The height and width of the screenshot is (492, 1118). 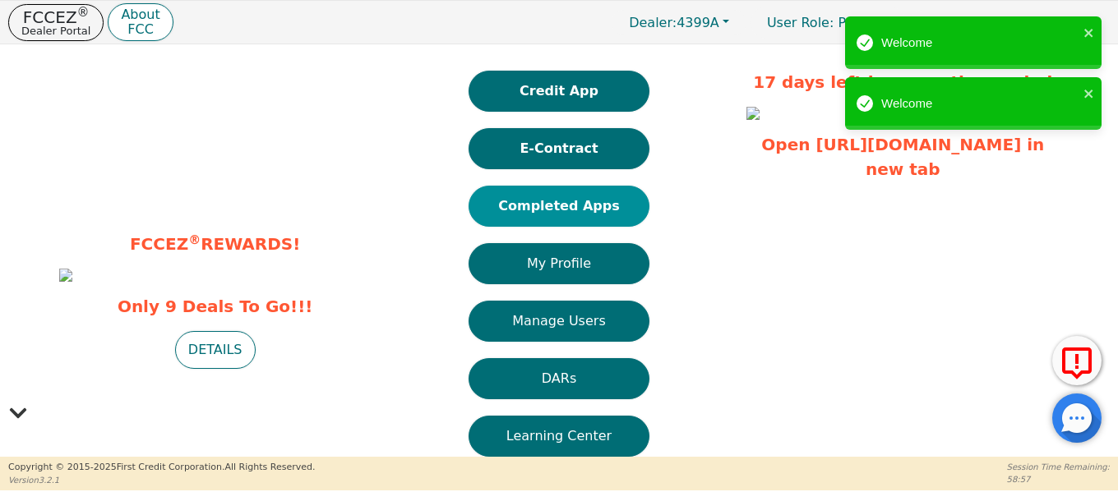 What do you see at coordinates (753, 113) in the screenshot?
I see `img: 61d22b79-da28-4360-957b-4bdb97baca3a` at bounding box center [753, 113].